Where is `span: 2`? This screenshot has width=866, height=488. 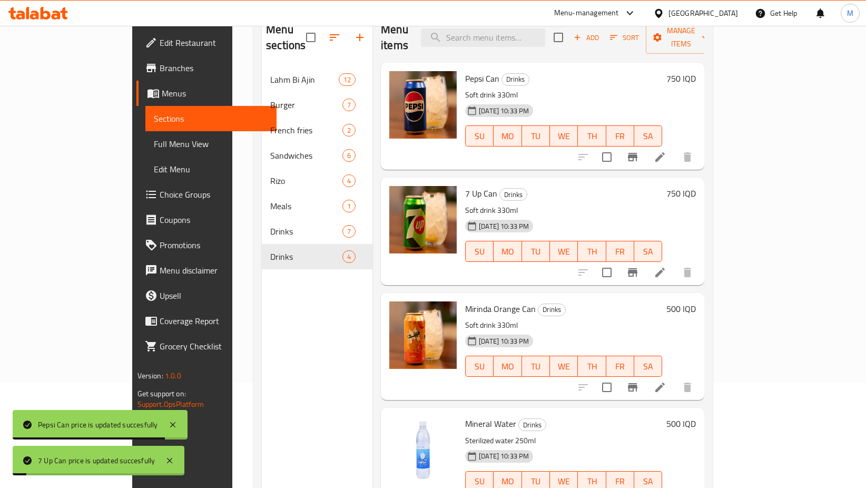
span: 2 is located at coordinates (349, 130).